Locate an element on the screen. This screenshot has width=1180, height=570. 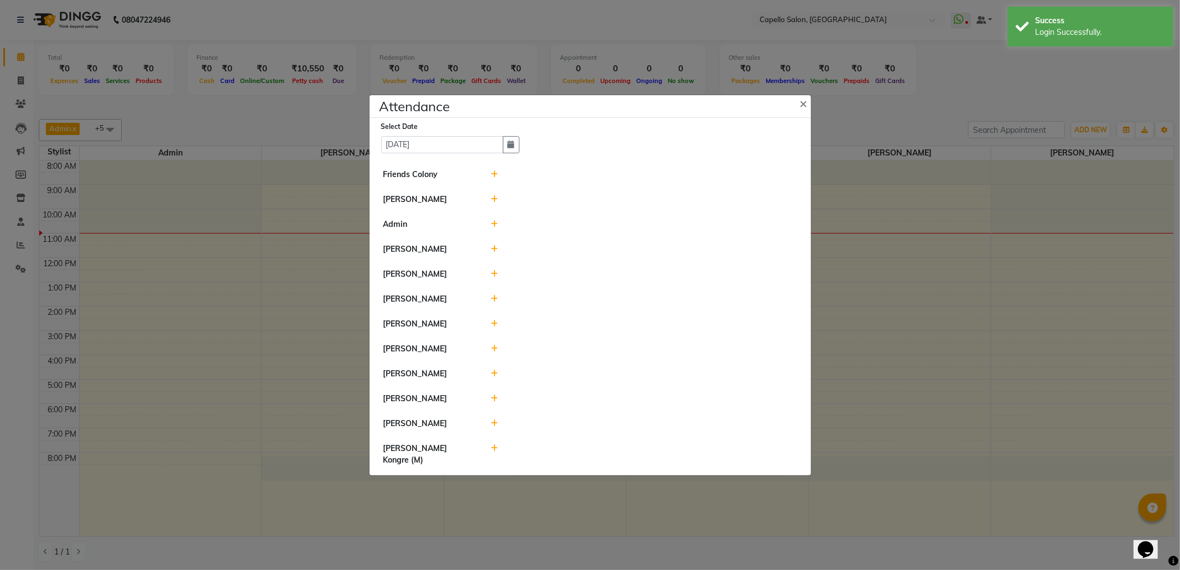
div: Success is located at coordinates (1099, 20).